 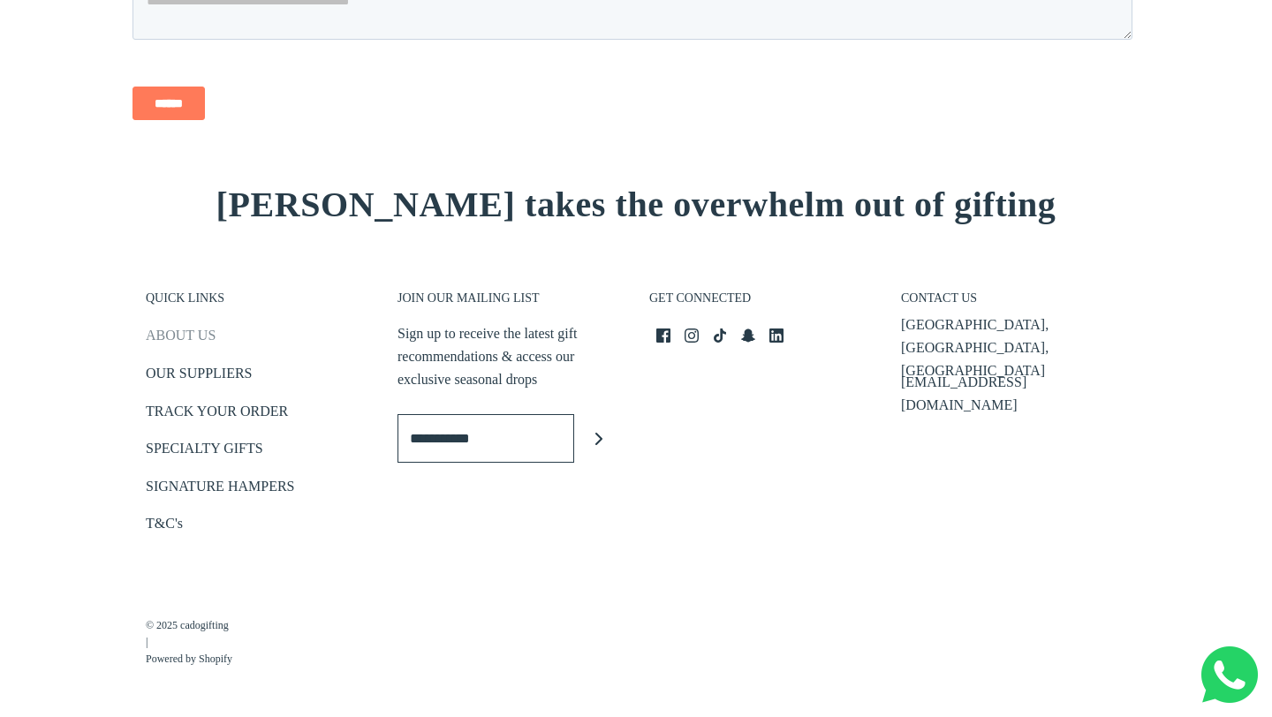 What do you see at coordinates (547, 81) in the screenshot?
I see `span: Company name` at bounding box center [547, 81].